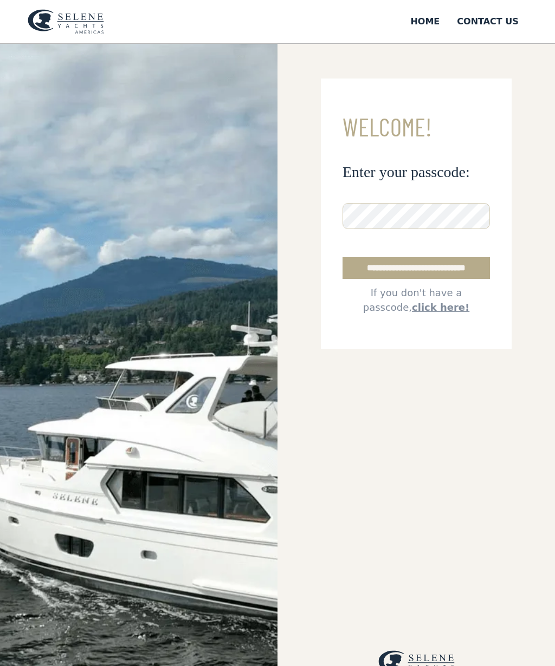 The height and width of the screenshot is (666, 555). What do you see at coordinates (416, 172) in the screenshot?
I see `h3: Enter your passcode:` at bounding box center [416, 172].